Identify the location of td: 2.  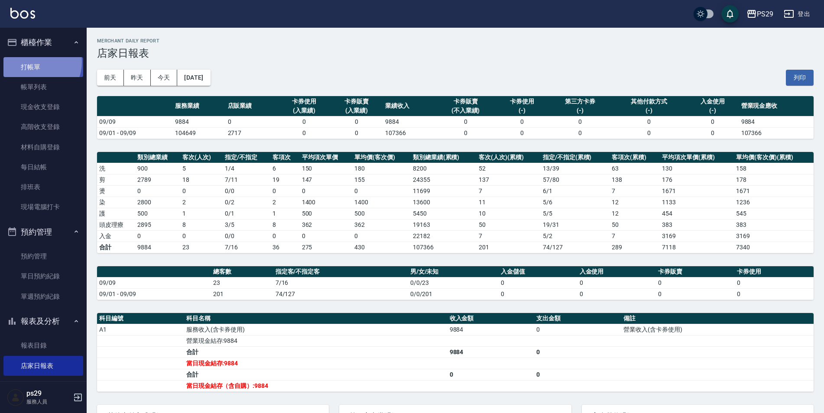
(201, 202).